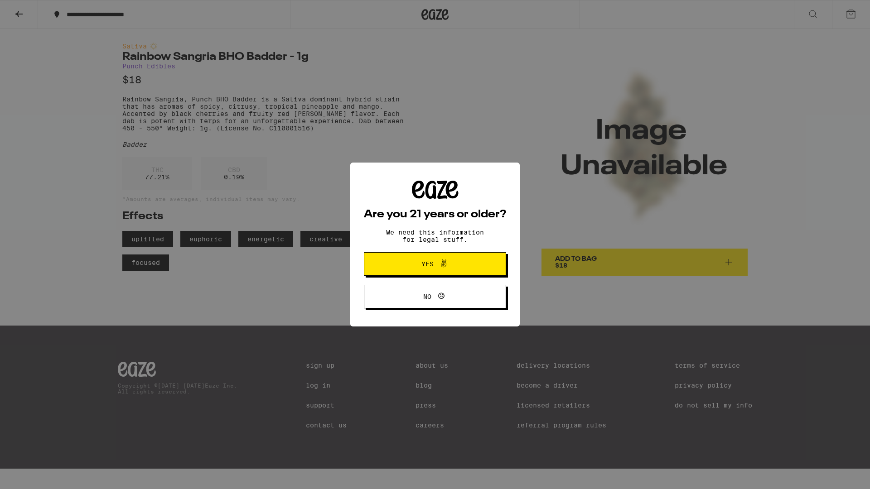  What do you see at coordinates (427, 297) in the screenshot?
I see `span: No` at bounding box center [427, 297].